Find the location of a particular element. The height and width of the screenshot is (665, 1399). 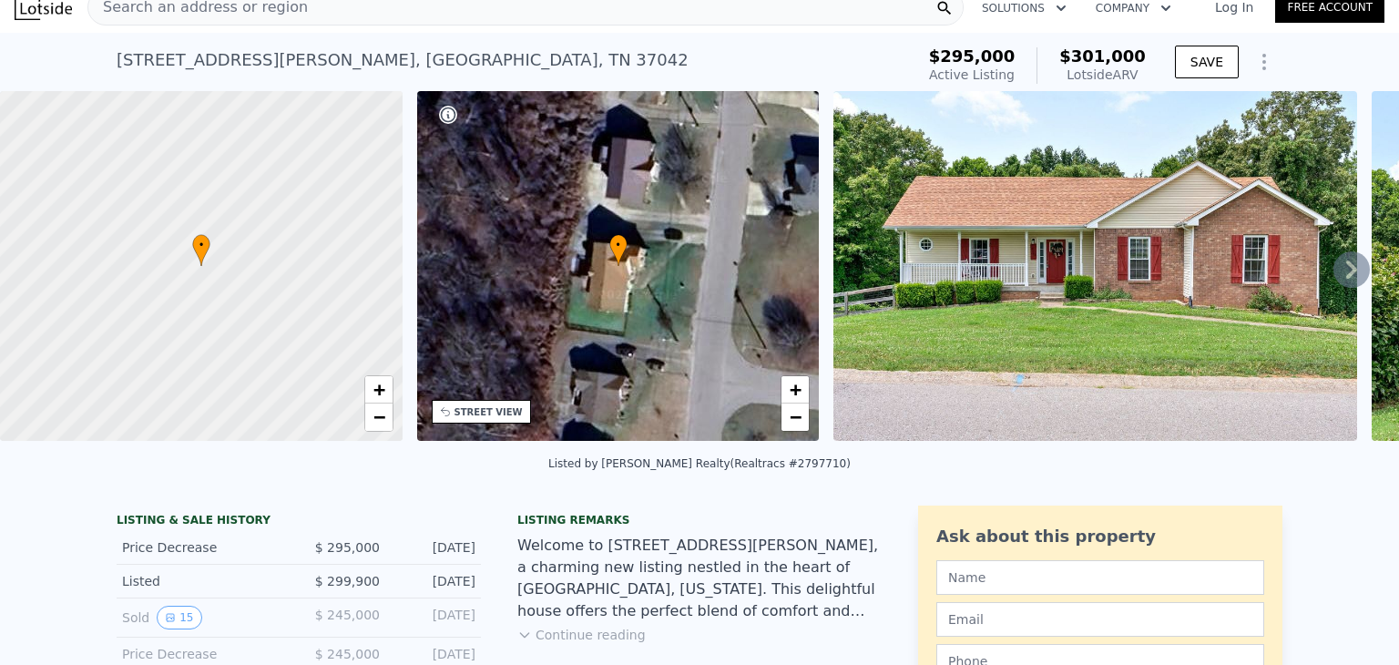

button: SAVE is located at coordinates (1207, 62).